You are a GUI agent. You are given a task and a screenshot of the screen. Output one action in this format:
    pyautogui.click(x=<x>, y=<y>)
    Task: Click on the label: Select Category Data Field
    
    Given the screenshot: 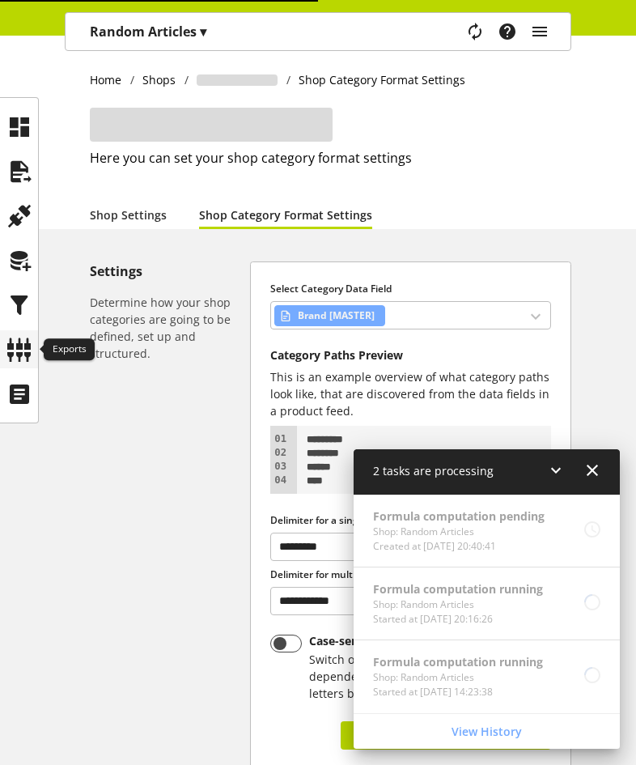 What is the action you would take?
    pyautogui.click(x=410, y=289)
    